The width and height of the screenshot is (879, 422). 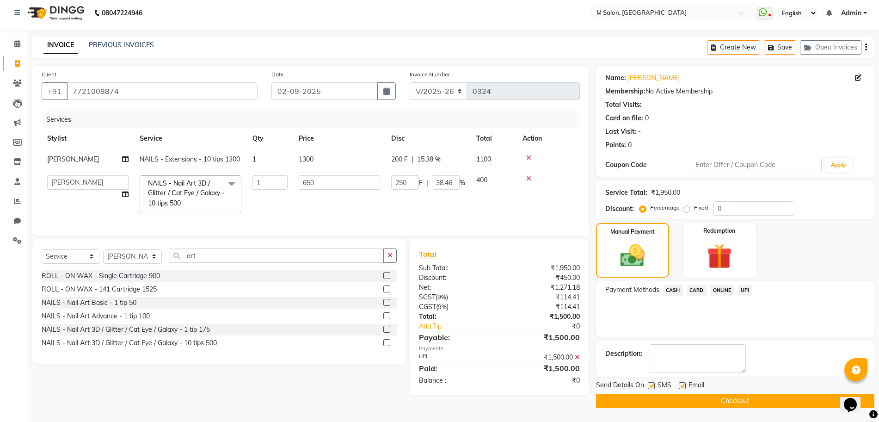 What do you see at coordinates (314, 119) in the screenshot?
I see `div: Services` at bounding box center [314, 119].